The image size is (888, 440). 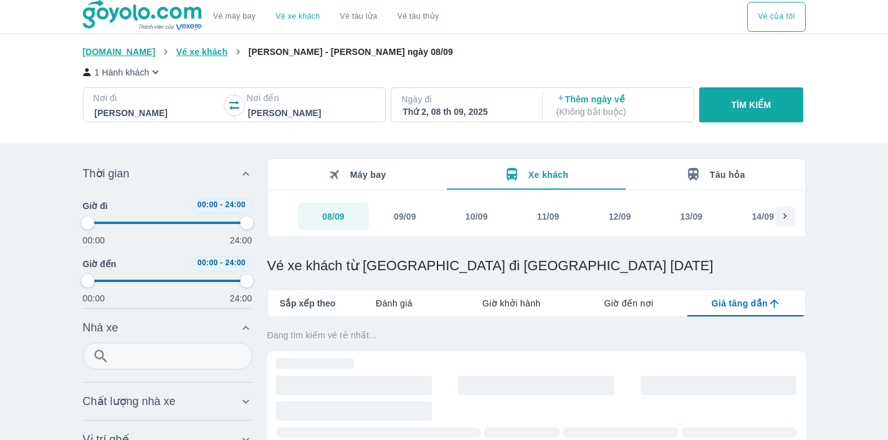 I want to click on span: Máy bay, so click(x=368, y=175).